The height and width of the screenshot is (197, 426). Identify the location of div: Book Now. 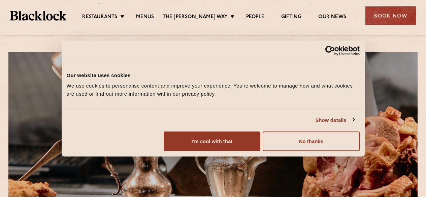
(391, 15).